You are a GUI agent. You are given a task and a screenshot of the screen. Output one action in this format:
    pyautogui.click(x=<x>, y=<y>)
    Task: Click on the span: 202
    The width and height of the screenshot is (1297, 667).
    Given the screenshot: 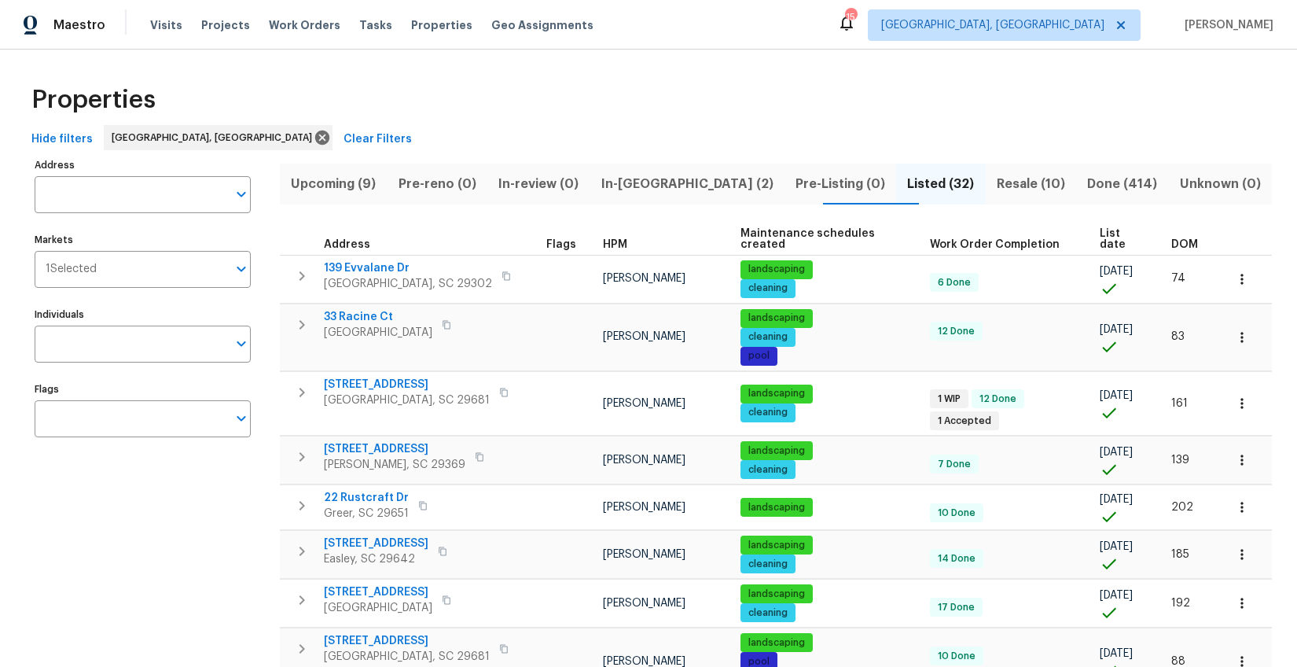 What is the action you would take?
    pyautogui.click(x=1182, y=507)
    